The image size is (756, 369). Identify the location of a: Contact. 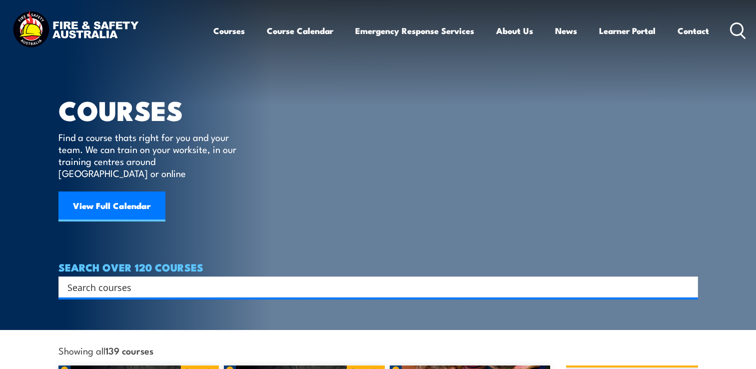
(693, 30).